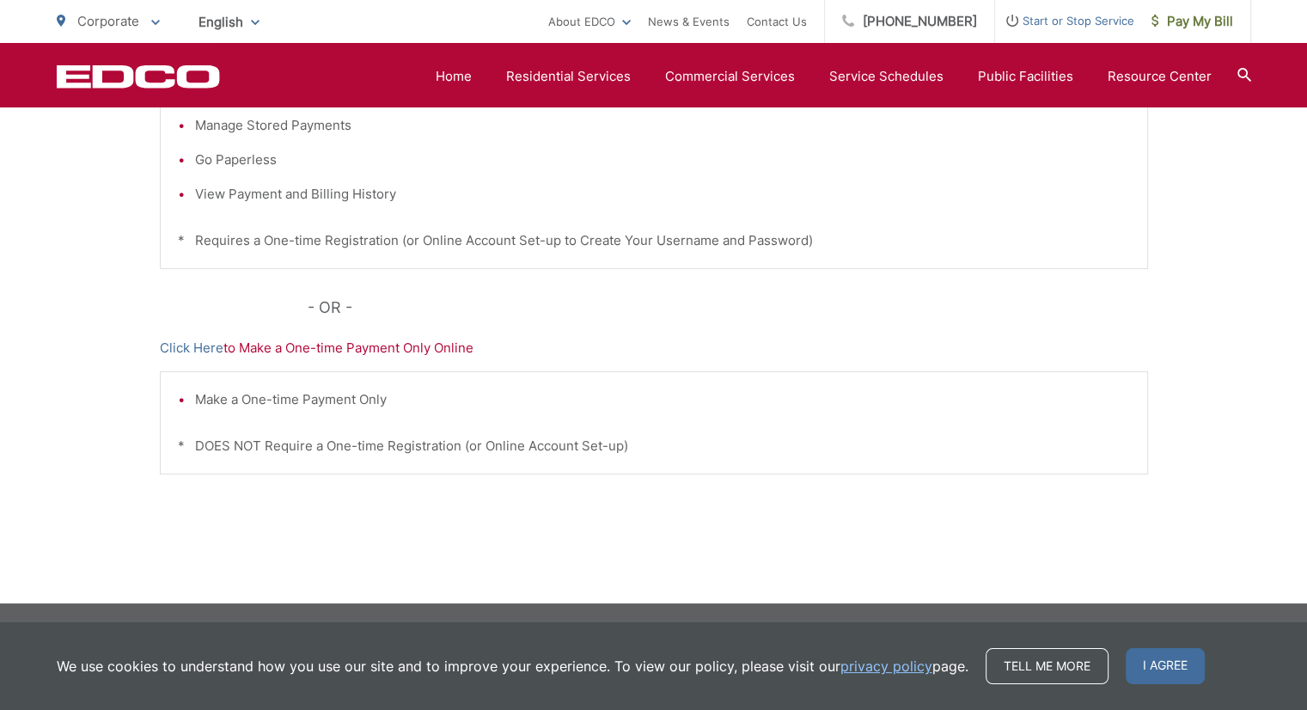 The height and width of the screenshot is (710, 1307). What do you see at coordinates (454, 76) in the screenshot?
I see `a: Home` at bounding box center [454, 76].